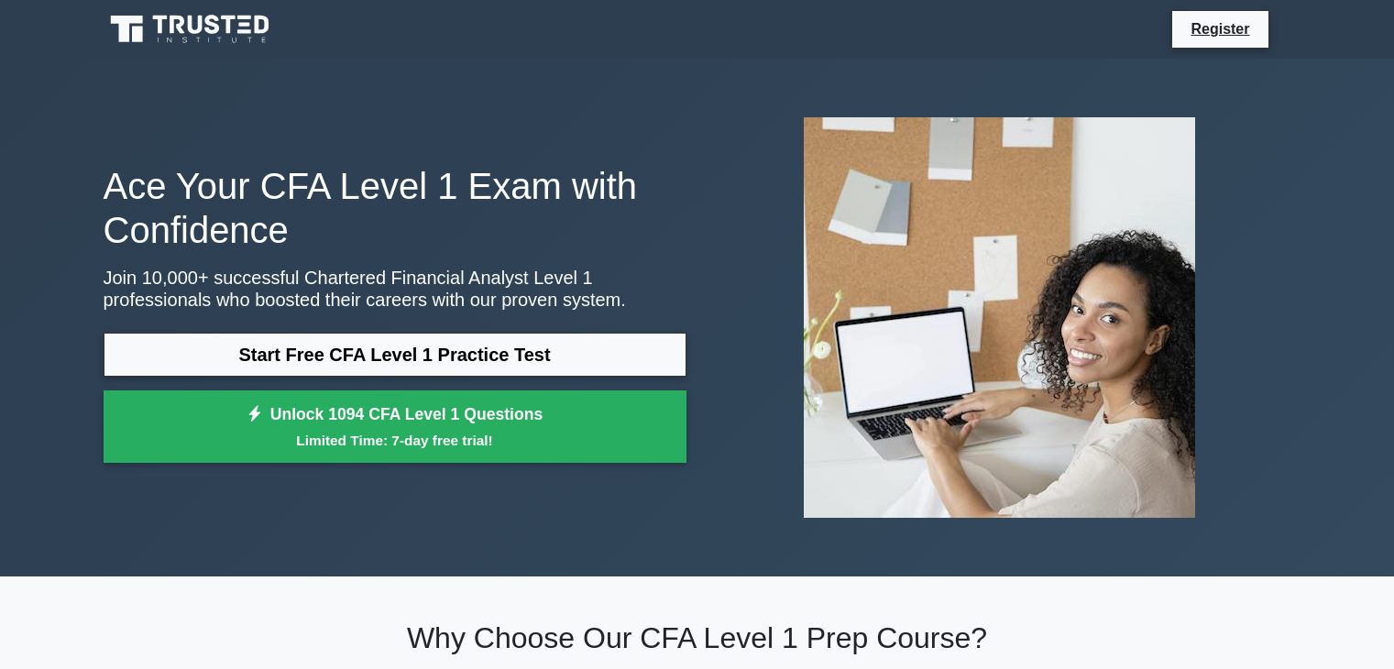 Image resolution: width=1394 pixels, height=669 pixels. What do you see at coordinates (395, 289) in the screenshot?
I see `p: Join 10,000+ successful Chartered Financial Analyst Level 1 professionals who boosted their caree...` at bounding box center [395, 289].